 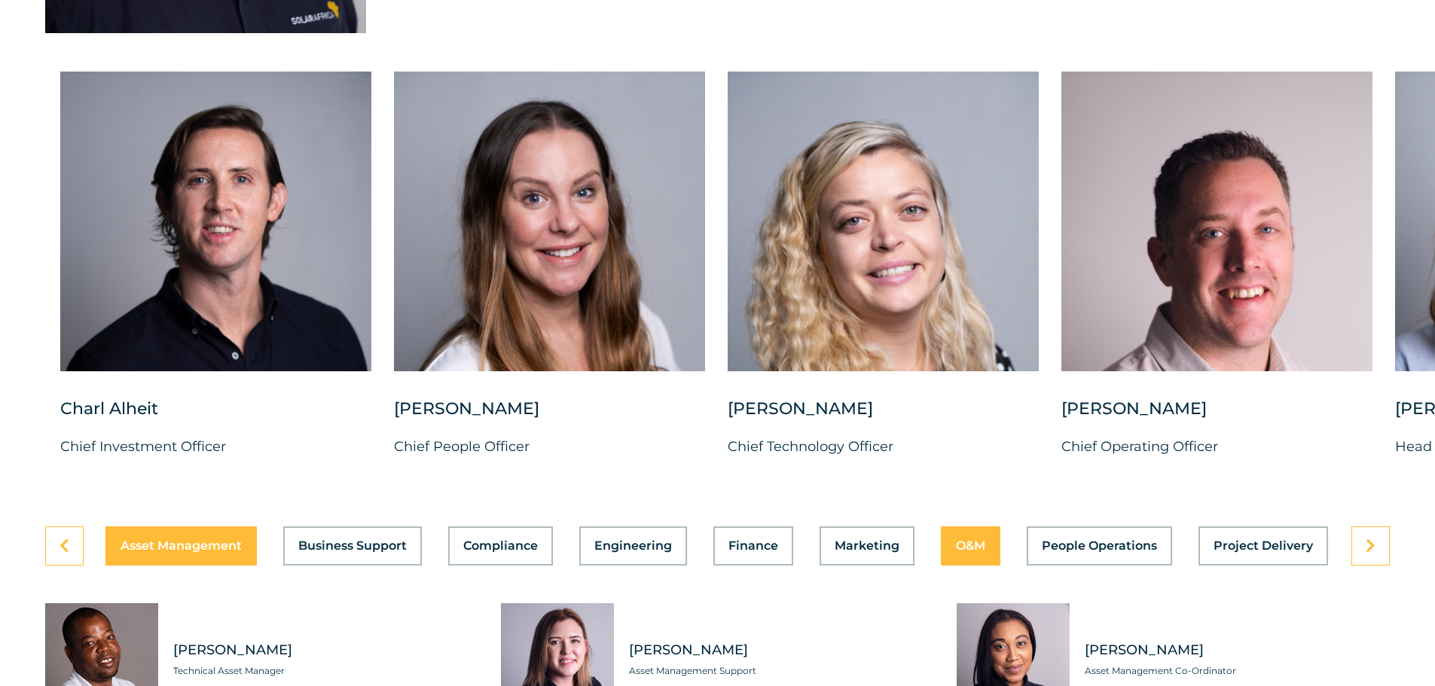 What do you see at coordinates (500, 546) in the screenshot?
I see `span: Compliance` at bounding box center [500, 546].